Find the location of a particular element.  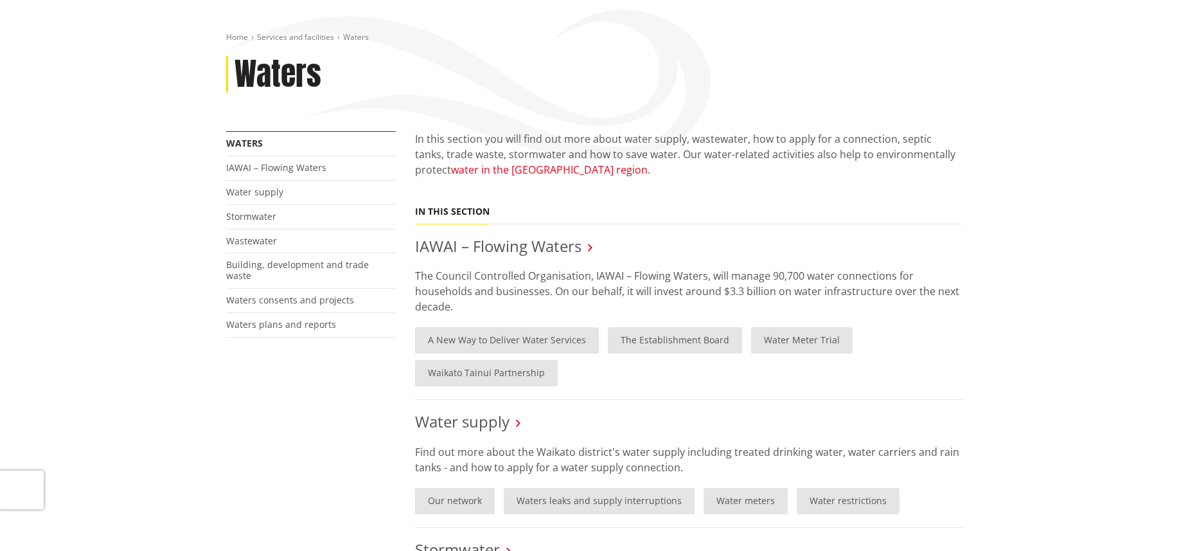

h1: Waters is located at coordinates (278, 75).